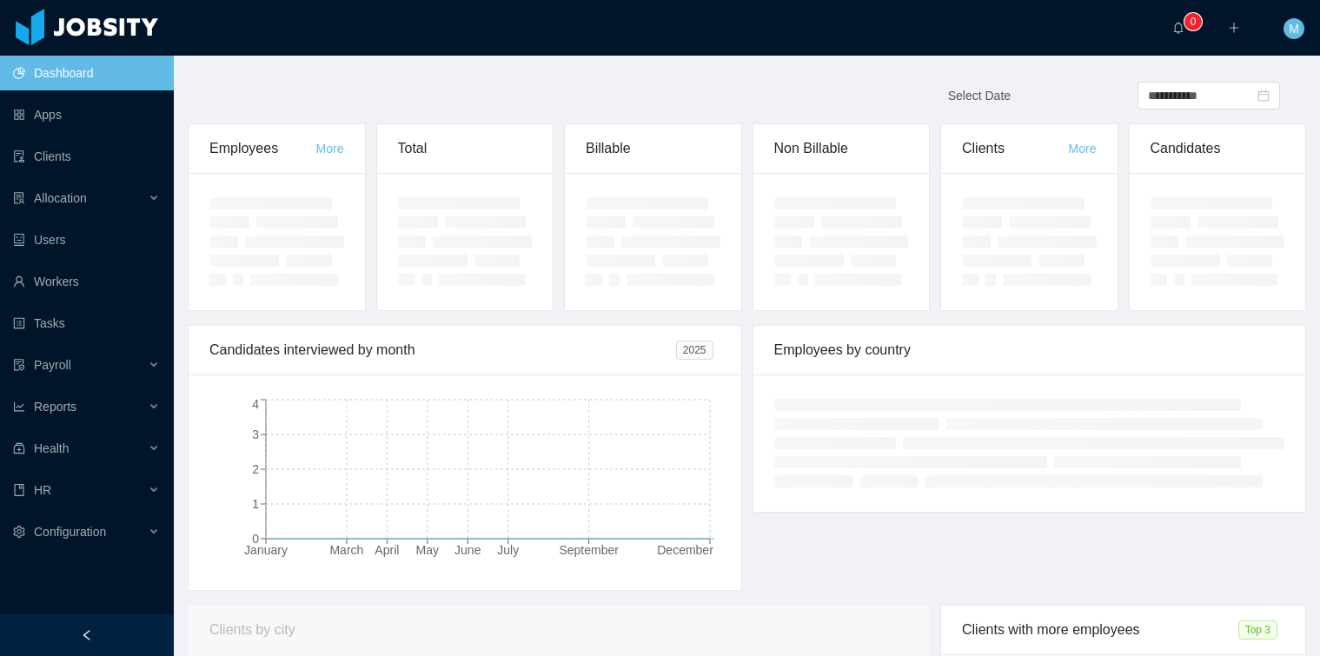 The image size is (1320, 656). I want to click on span: HR, so click(43, 490).